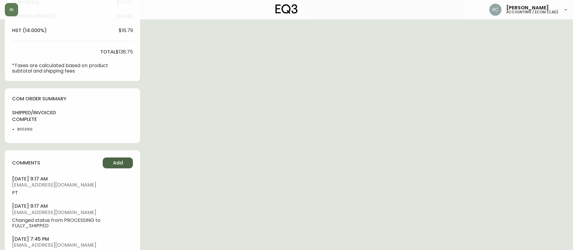 Image resolution: width=573 pixels, height=250 pixels. Describe the element at coordinates (26, 163) in the screenshot. I see `h4: comments` at that location.